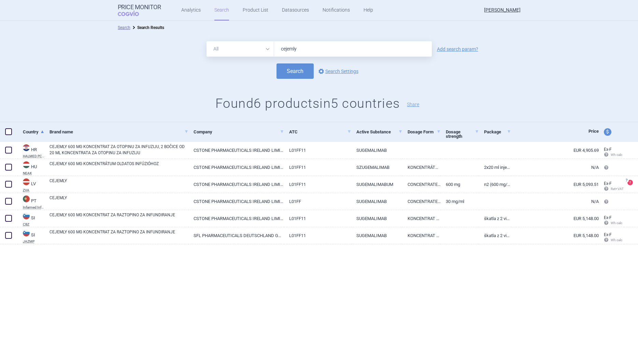 Image resolution: width=638 pixels, height=364 pixels. I want to click on abbr: CBZ — Online database of medical product market supply published by the Ministrstvo za zdravje, S..., so click(33, 225).